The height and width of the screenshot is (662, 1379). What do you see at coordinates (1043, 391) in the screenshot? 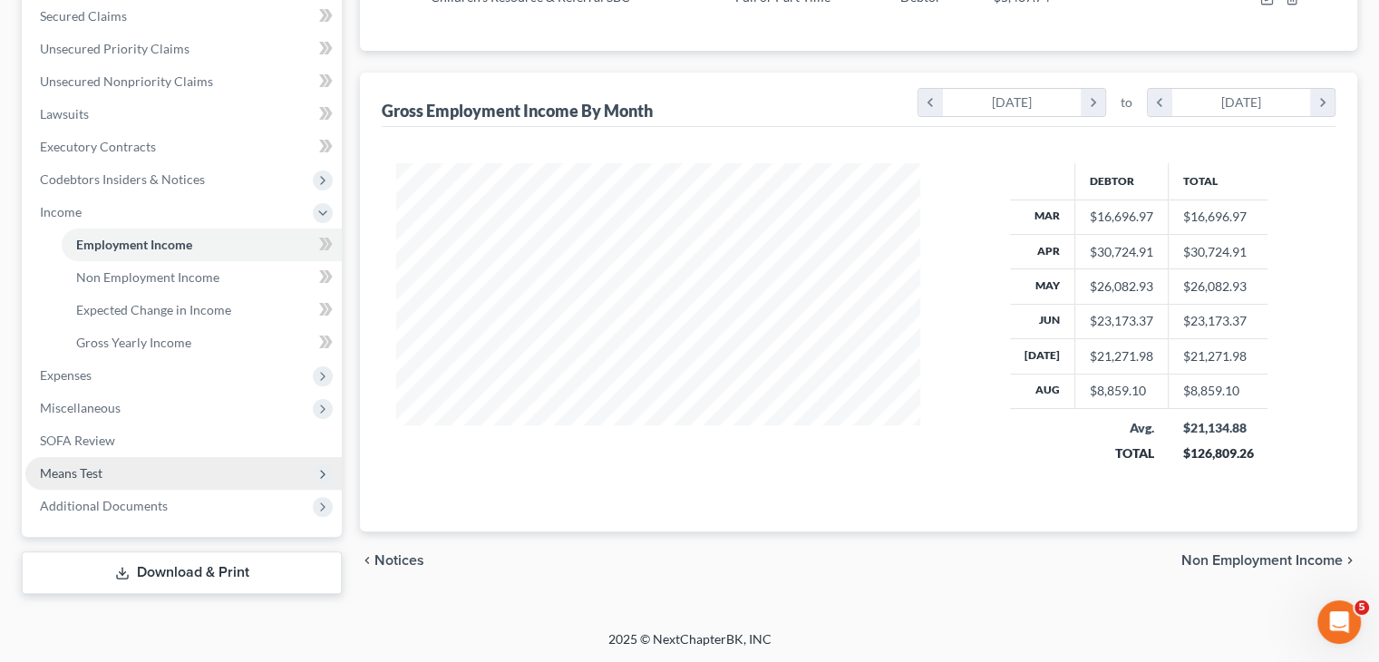
I see `th: Aug` at bounding box center [1043, 391].